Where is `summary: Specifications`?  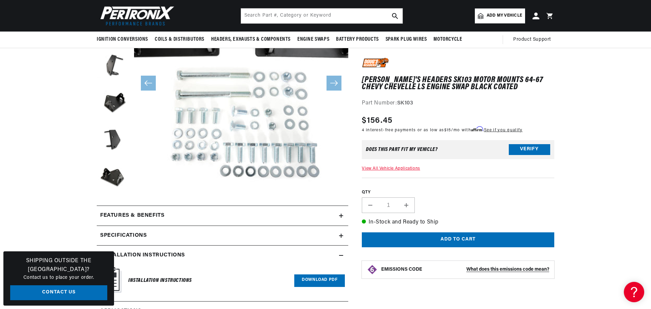 summary: Specifications is located at coordinates (222, 236).